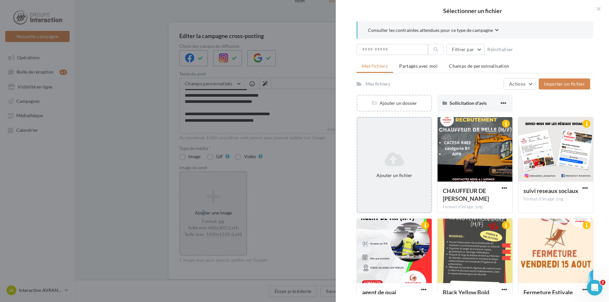 The height and width of the screenshot is (302, 609). Describe the element at coordinates (418, 66) in the screenshot. I see `span: Partagés avec moi` at that location.